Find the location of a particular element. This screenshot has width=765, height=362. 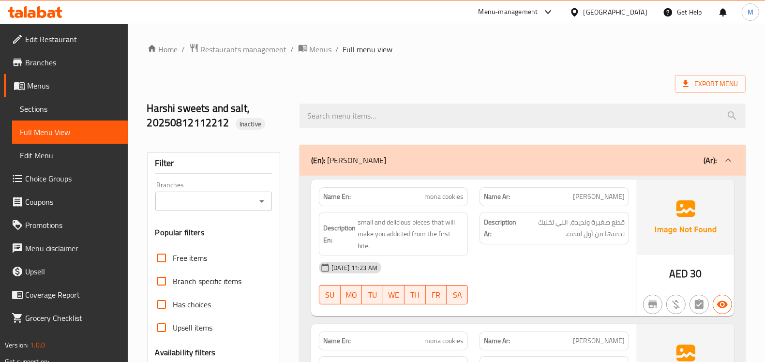

span: SU is located at coordinates (330, 295).